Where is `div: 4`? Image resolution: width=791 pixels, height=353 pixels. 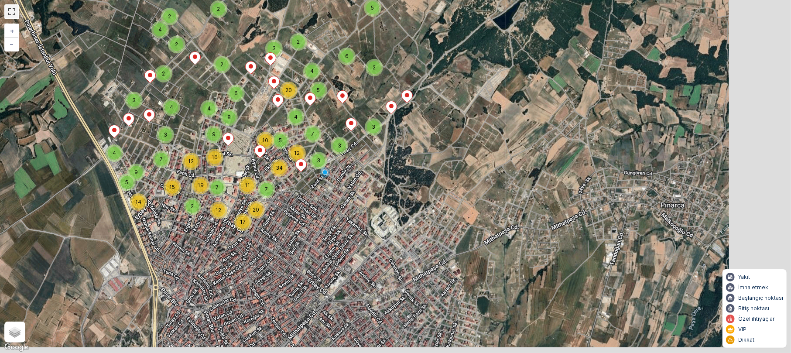
div: 4 is located at coordinates (296, 117).